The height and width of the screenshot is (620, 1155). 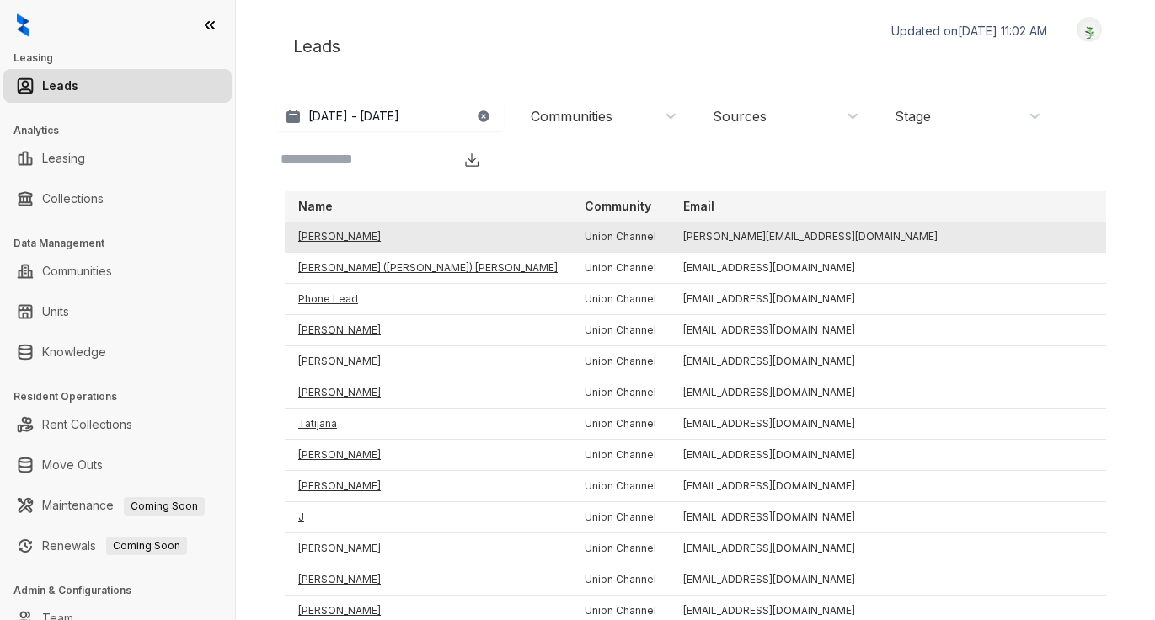 I want to click on a: Knowledge, so click(x=74, y=352).